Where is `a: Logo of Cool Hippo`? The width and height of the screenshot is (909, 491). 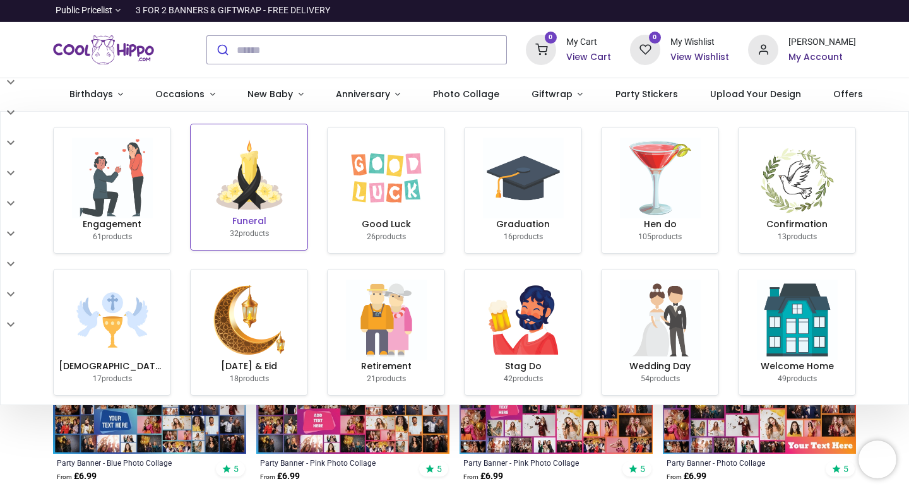 a: Logo of Cool Hippo is located at coordinates (104, 50).